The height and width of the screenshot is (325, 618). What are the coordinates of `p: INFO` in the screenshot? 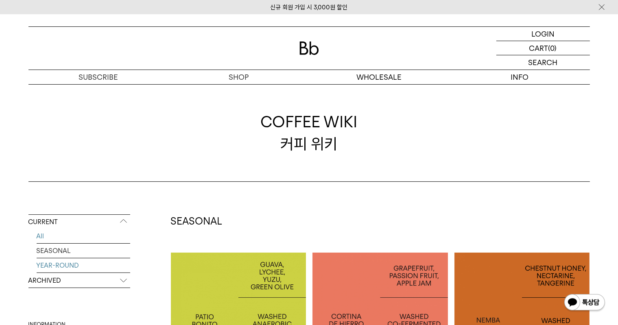 It's located at (519, 77).